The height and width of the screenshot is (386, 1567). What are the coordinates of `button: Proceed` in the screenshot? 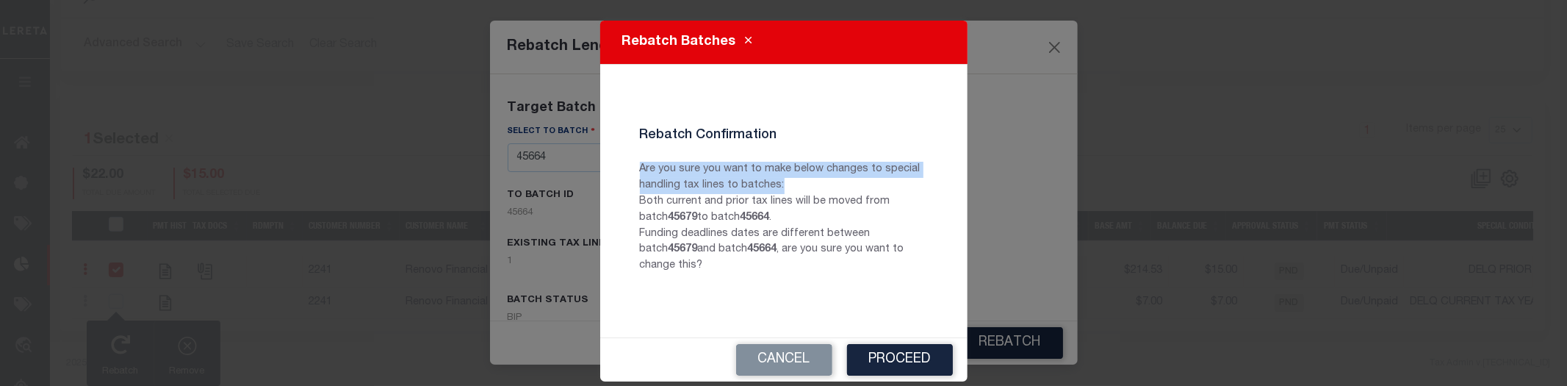 It's located at (900, 359).